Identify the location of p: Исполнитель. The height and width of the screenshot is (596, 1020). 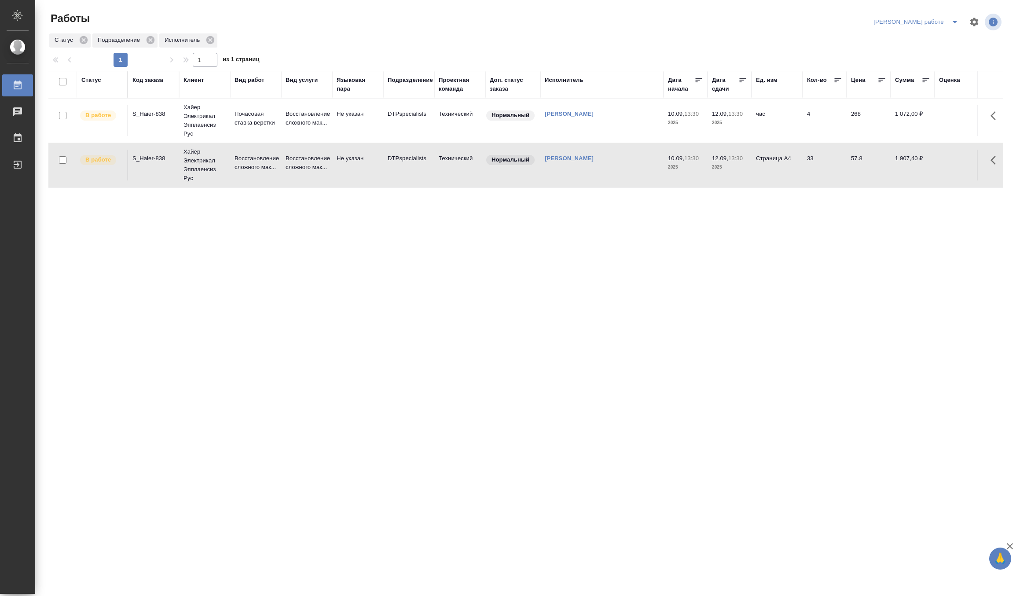
(184, 40).